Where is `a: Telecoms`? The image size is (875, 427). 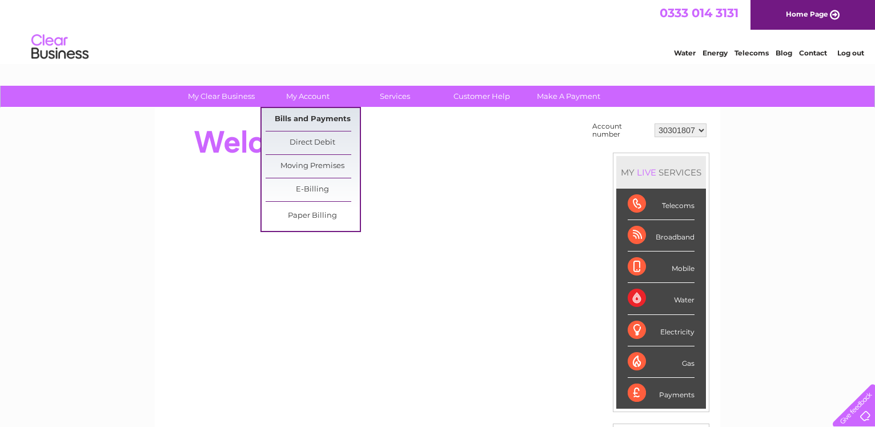 a: Telecoms is located at coordinates (752, 53).